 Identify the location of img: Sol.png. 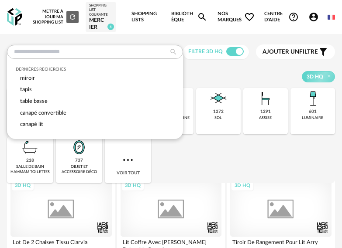
(218, 99).